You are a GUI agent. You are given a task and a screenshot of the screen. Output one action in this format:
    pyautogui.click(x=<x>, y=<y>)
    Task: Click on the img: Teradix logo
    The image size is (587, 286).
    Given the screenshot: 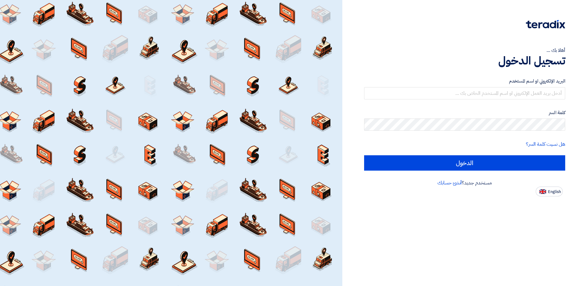 What is the action you would take?
    pyautogui.click(x=546, y=24)
    